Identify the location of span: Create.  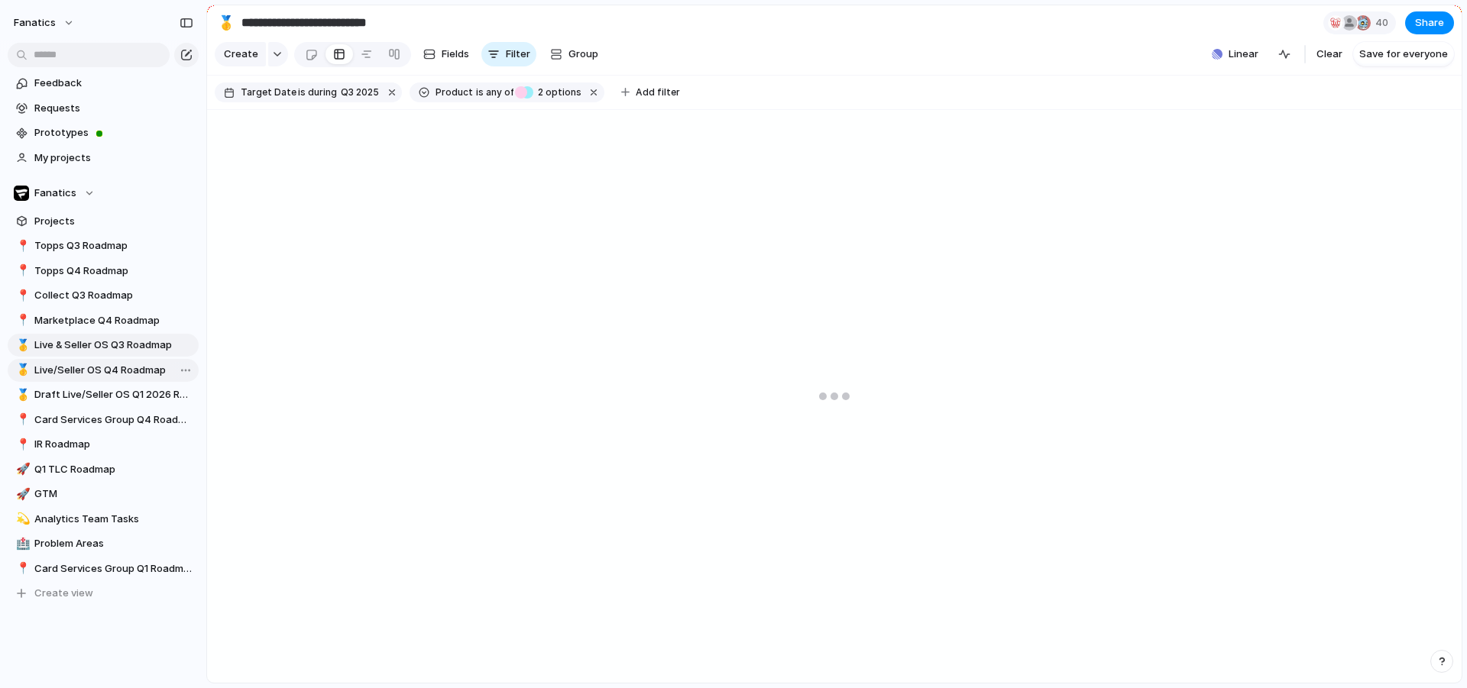
(241, 54).